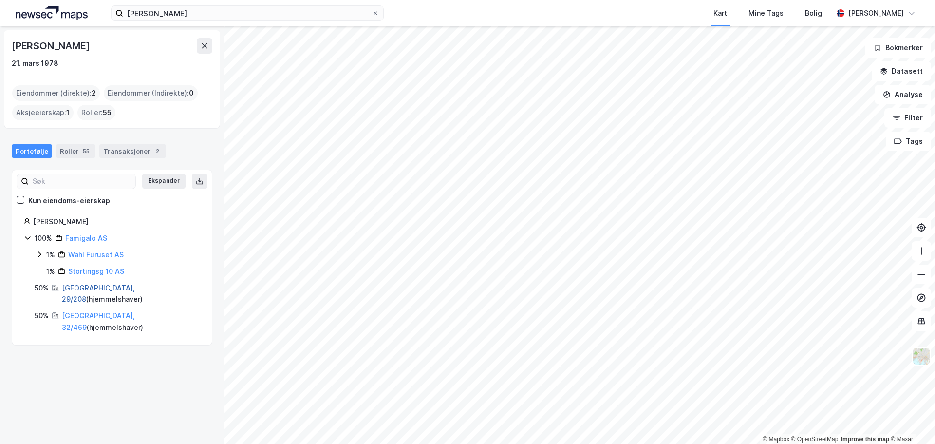 The height and width of the screenshot is (444, 935). What do you see at coordinates (52, 13) in the screenshot?
I see `img: logo.a4113a55bc3d86da70a041830d287a7e.svg` at bounding box center [52, 13].